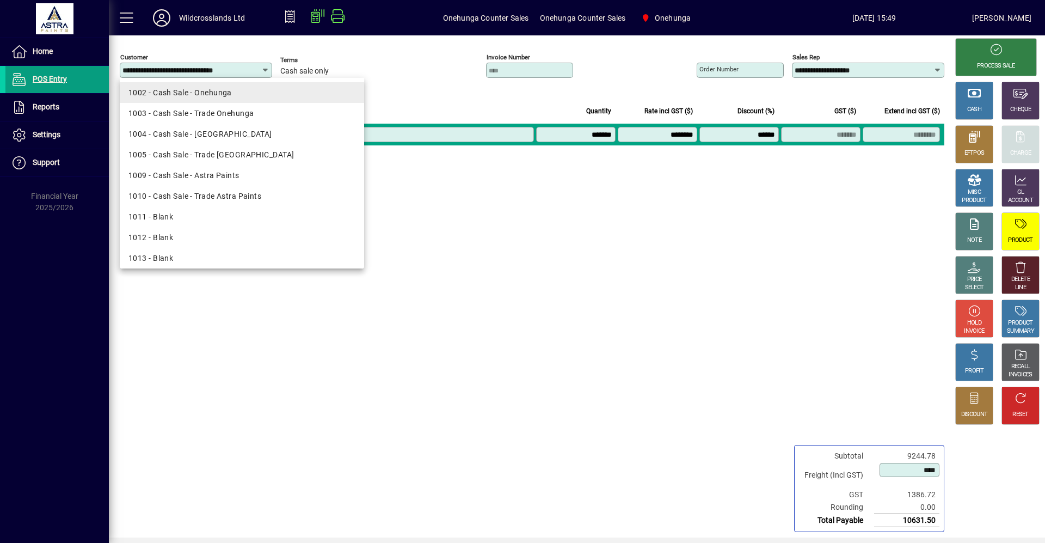  What do you see at coordinates (46, 162) in the screenshot?
I see `span: Support` at bounding box center [46, 162].